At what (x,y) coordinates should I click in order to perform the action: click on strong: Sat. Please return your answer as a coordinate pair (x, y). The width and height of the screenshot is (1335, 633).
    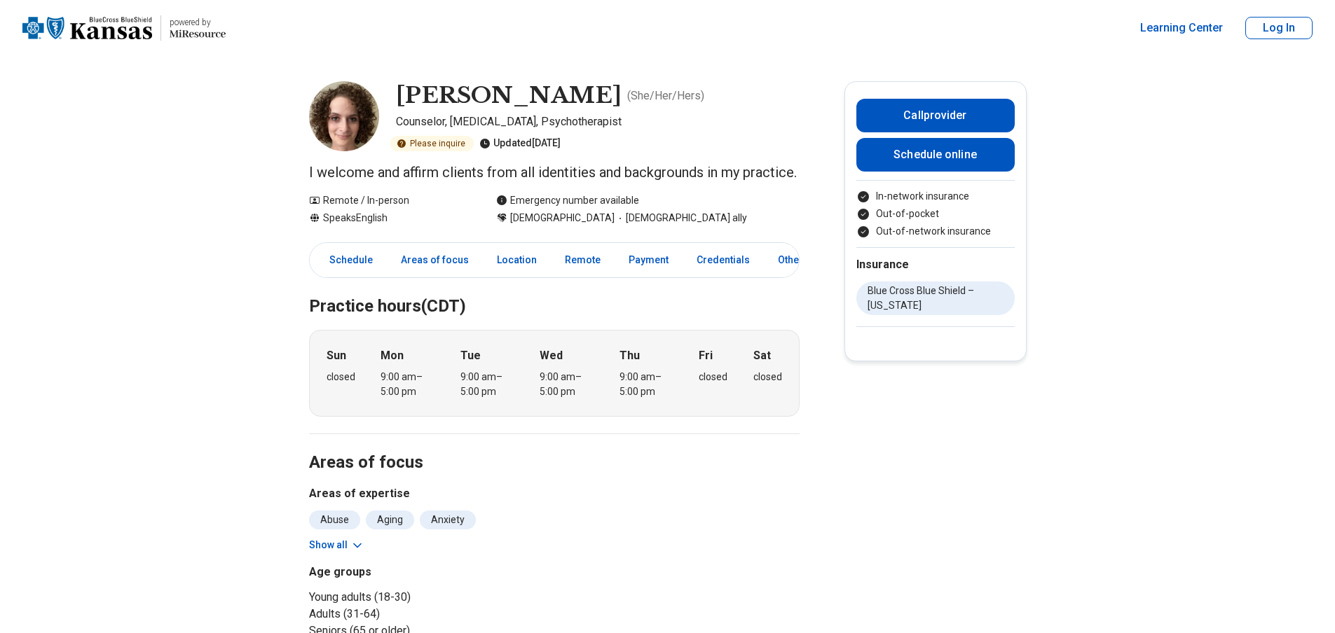
    Looking at the image, I should click on (762, 356).